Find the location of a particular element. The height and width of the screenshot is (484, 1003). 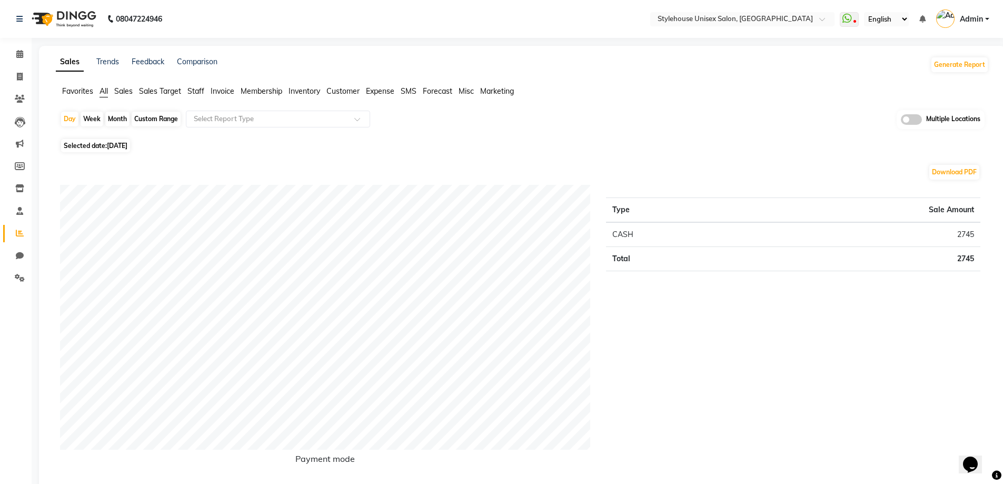

span: Forecast is located at coordinates (438, 91).